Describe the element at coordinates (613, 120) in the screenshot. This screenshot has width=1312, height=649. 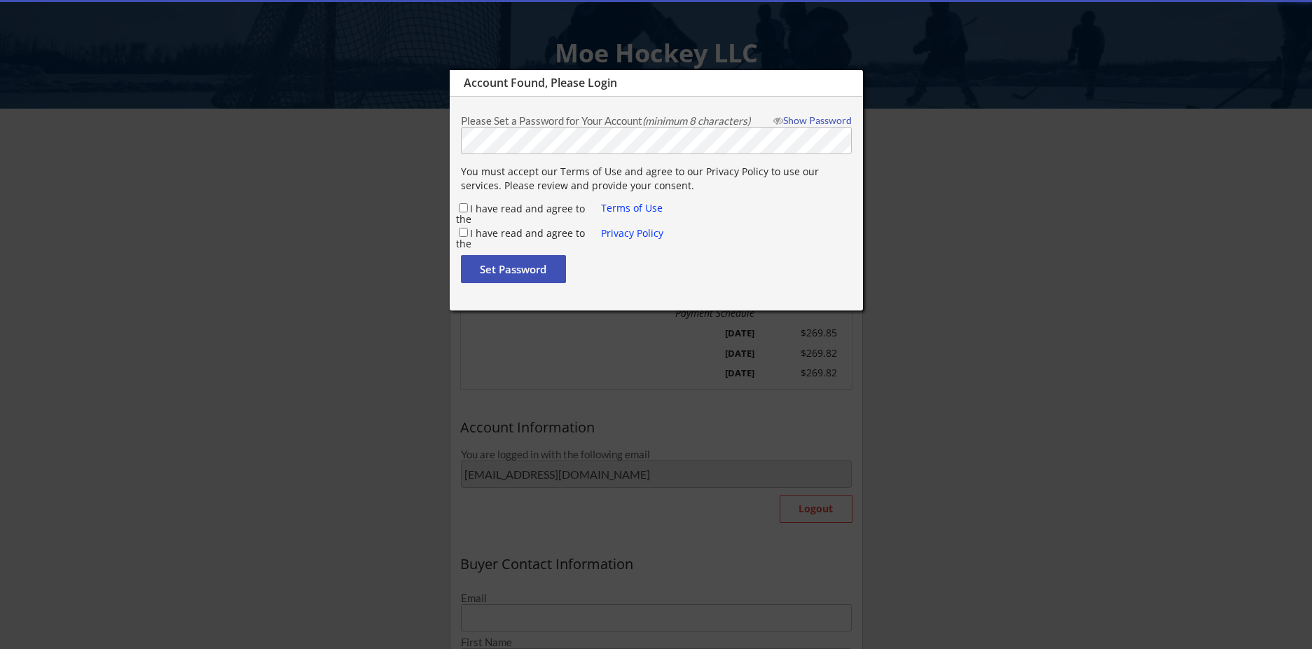
I see `div: Please Set a Password for Your Account` at that location.